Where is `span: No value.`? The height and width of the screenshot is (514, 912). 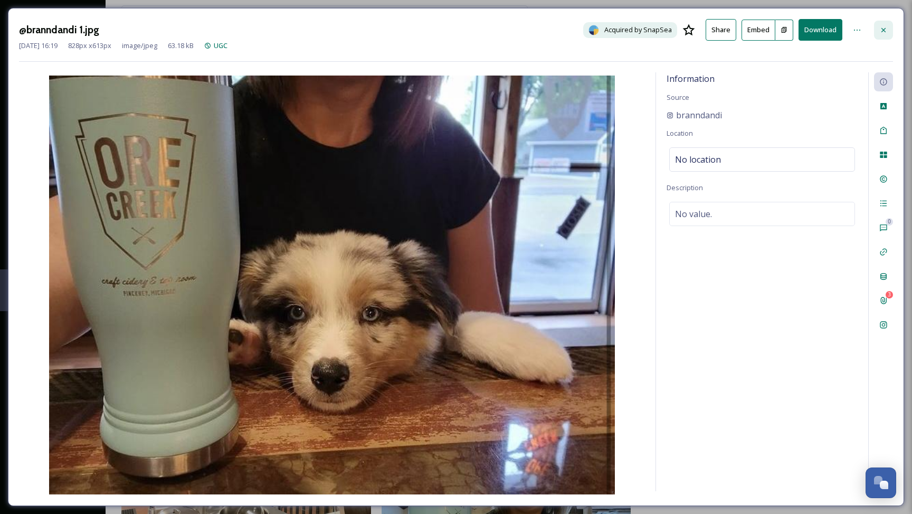
span: No value. is located at coordinates (694, 214).